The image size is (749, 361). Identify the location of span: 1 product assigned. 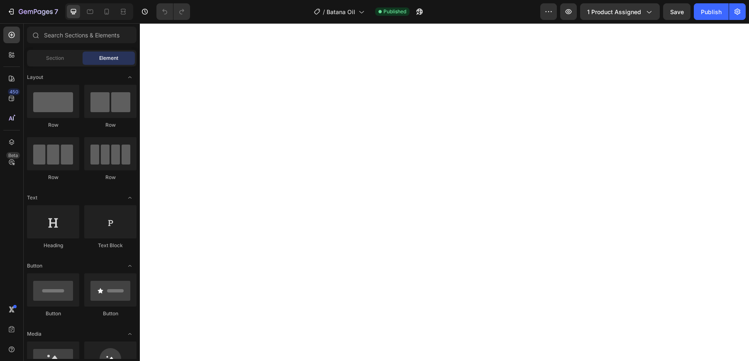
(614, 12).